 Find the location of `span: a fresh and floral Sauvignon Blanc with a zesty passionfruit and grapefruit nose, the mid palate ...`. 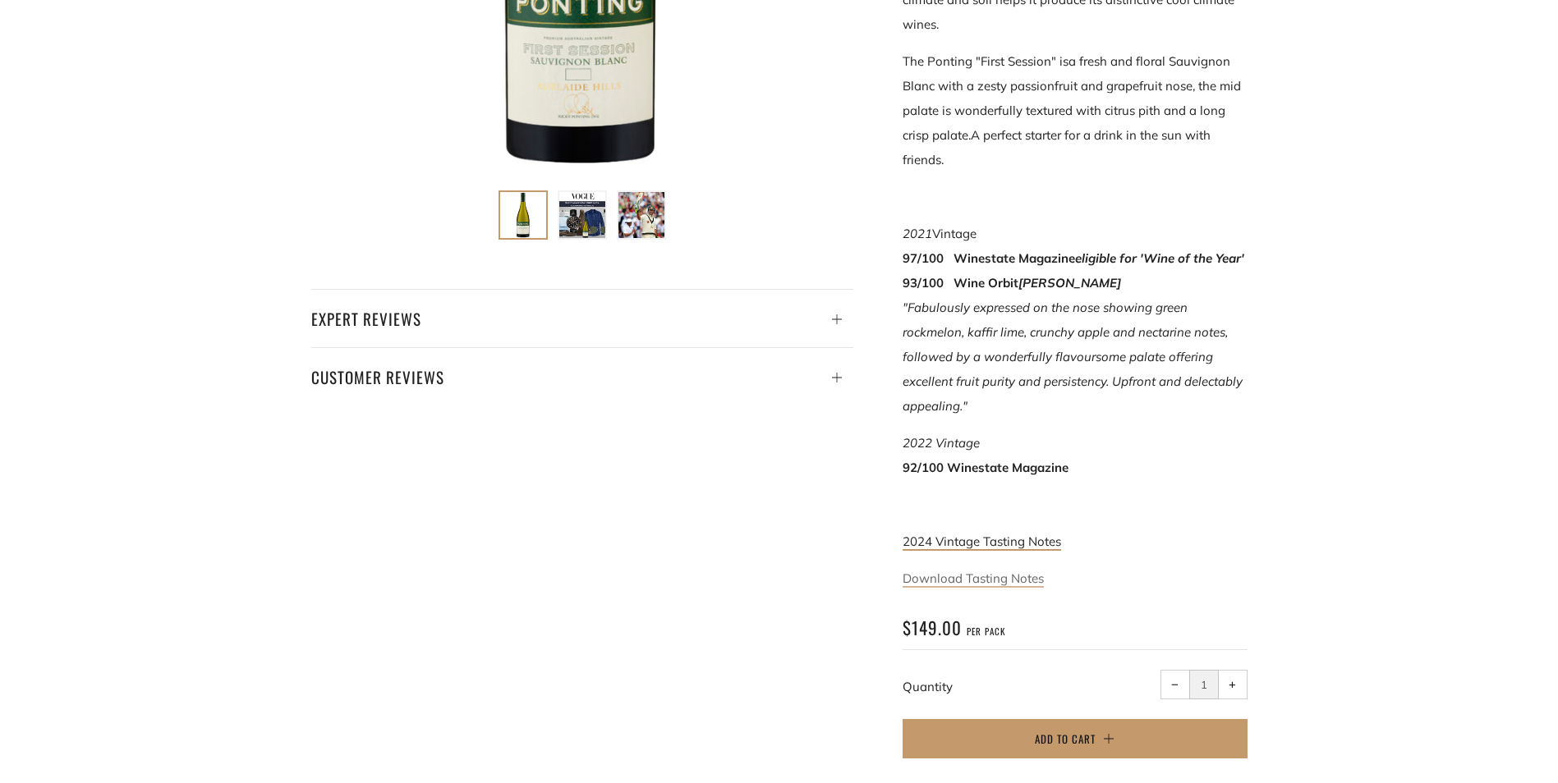

span: a fresh and floral Sauvignon Blanc with a zesty passionfruit and grapefruit nose, the mid palate ... is located at coordinates (1072, 98).